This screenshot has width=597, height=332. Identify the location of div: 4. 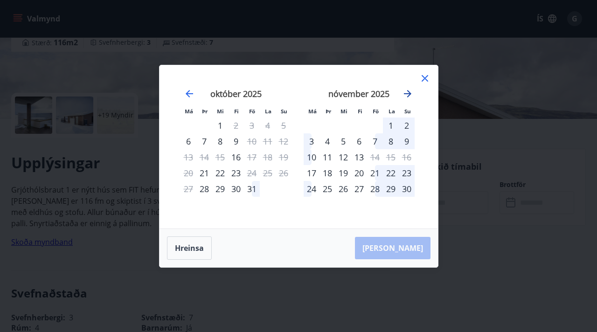
(328, 141).